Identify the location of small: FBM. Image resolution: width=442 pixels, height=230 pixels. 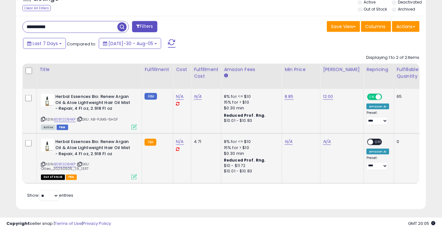
(151, 96).